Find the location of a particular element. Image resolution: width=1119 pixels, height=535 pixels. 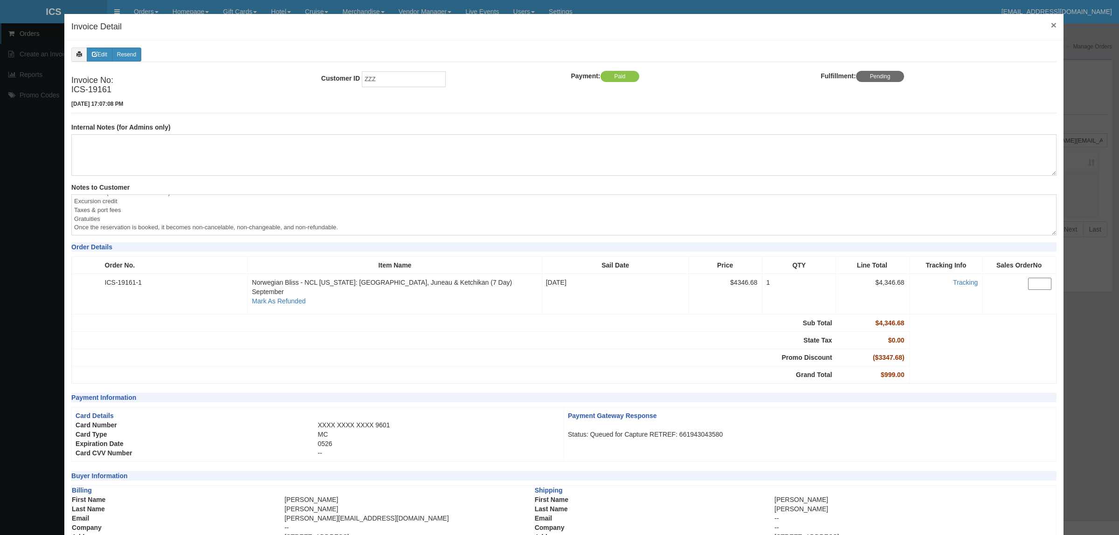

strong: Buyer Information is located at coordinates (99, 476).